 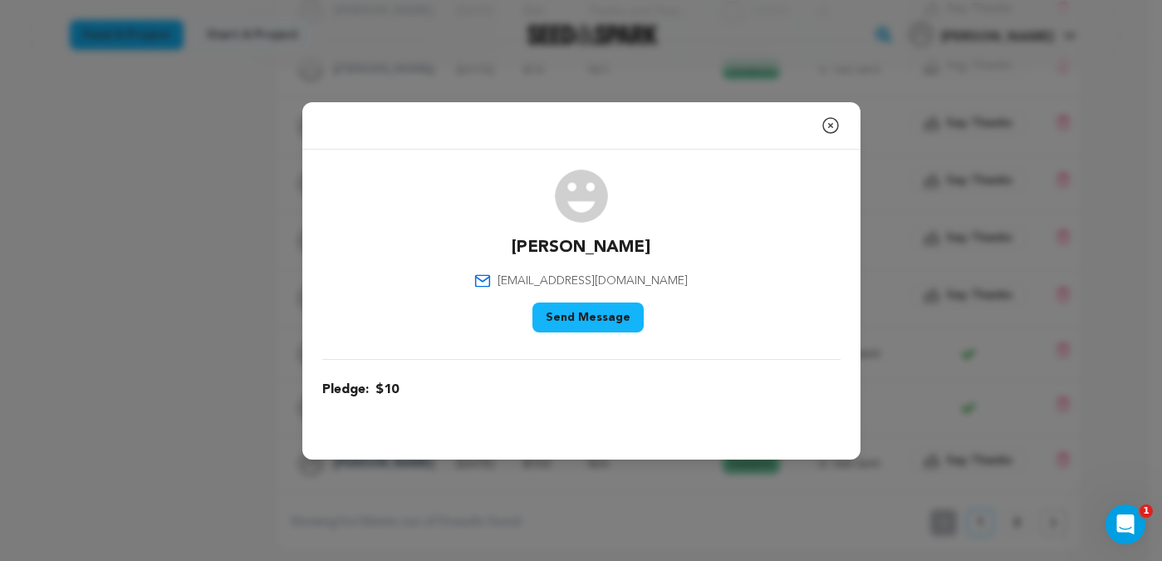 I want to click on img: user.png, so click(x=582, y=196).